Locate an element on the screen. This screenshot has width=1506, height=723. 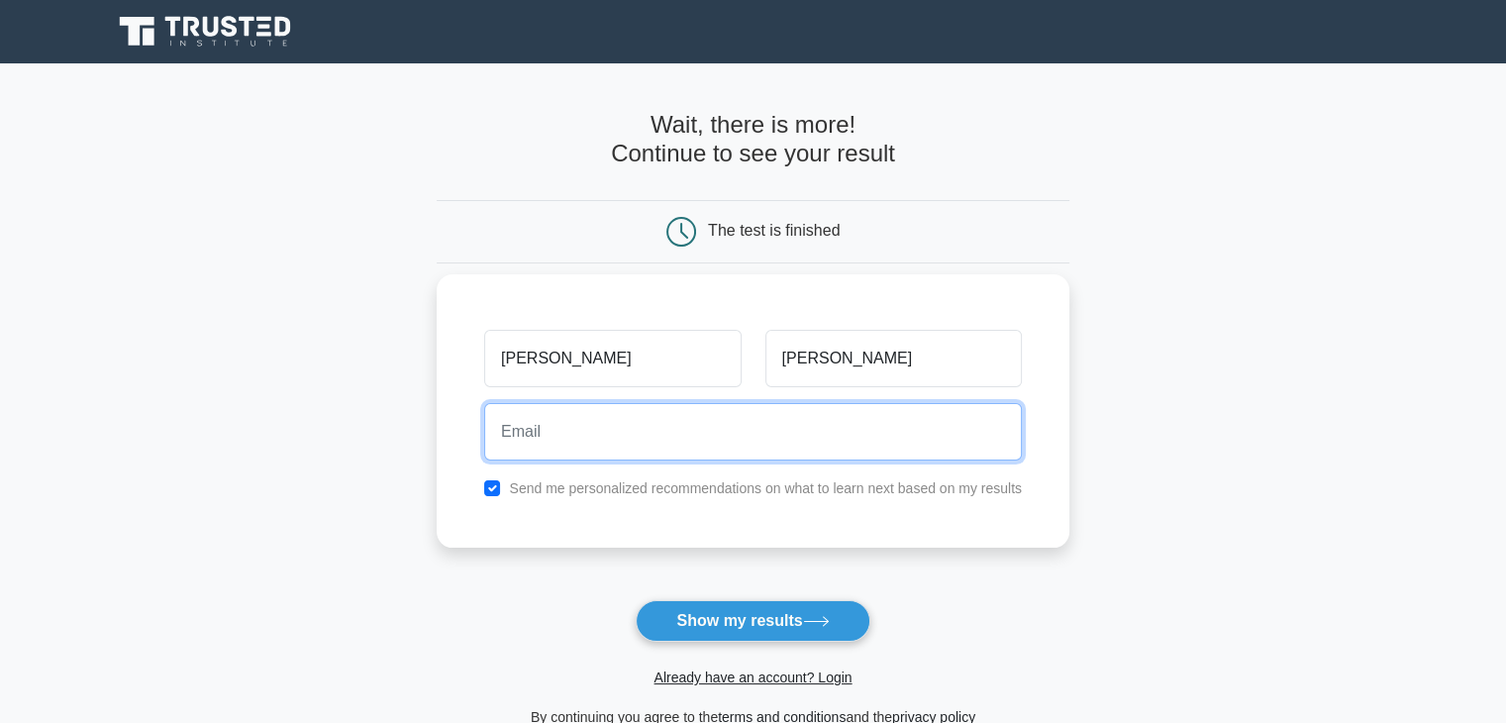
a: Already have an account? Login is located at coordinates (752, 677).